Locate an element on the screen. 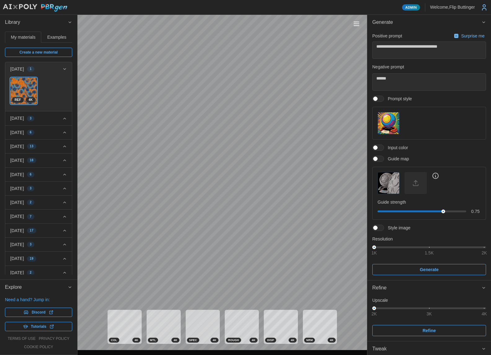 The height and width of the screenshot is (355, 491). span: 18 is located at coordinates (32, 161).